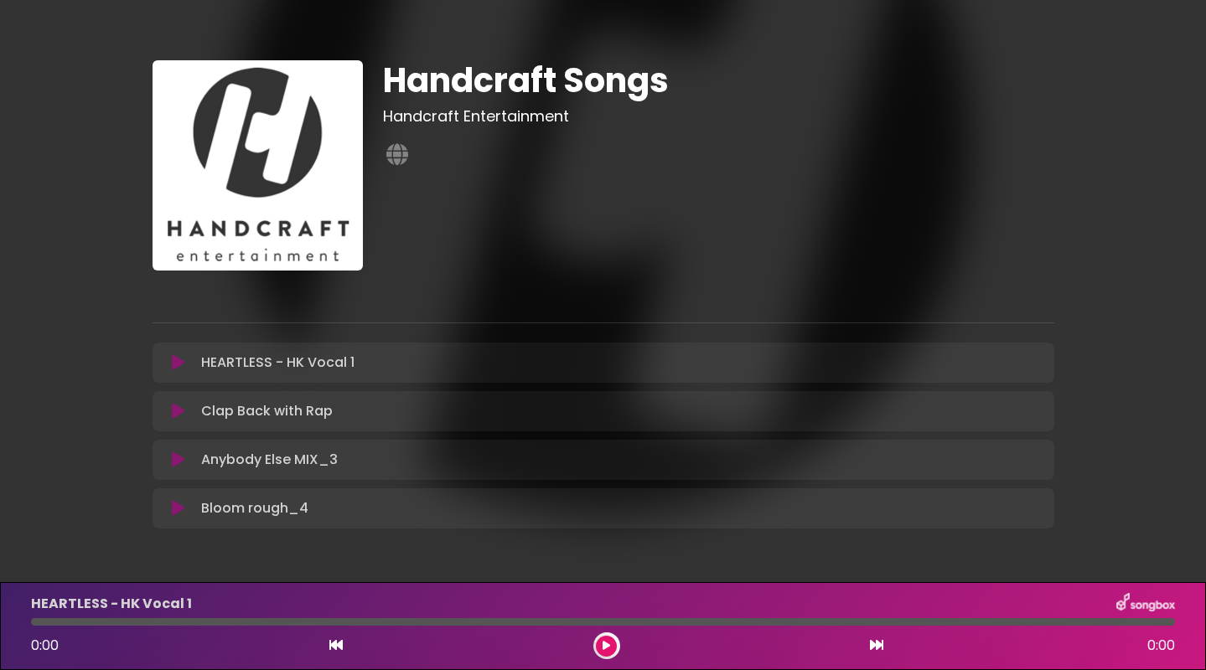 This screenshot has width=1206, height=670. I want to click on p: Anybody Else MIX_3, so click(269, 460).